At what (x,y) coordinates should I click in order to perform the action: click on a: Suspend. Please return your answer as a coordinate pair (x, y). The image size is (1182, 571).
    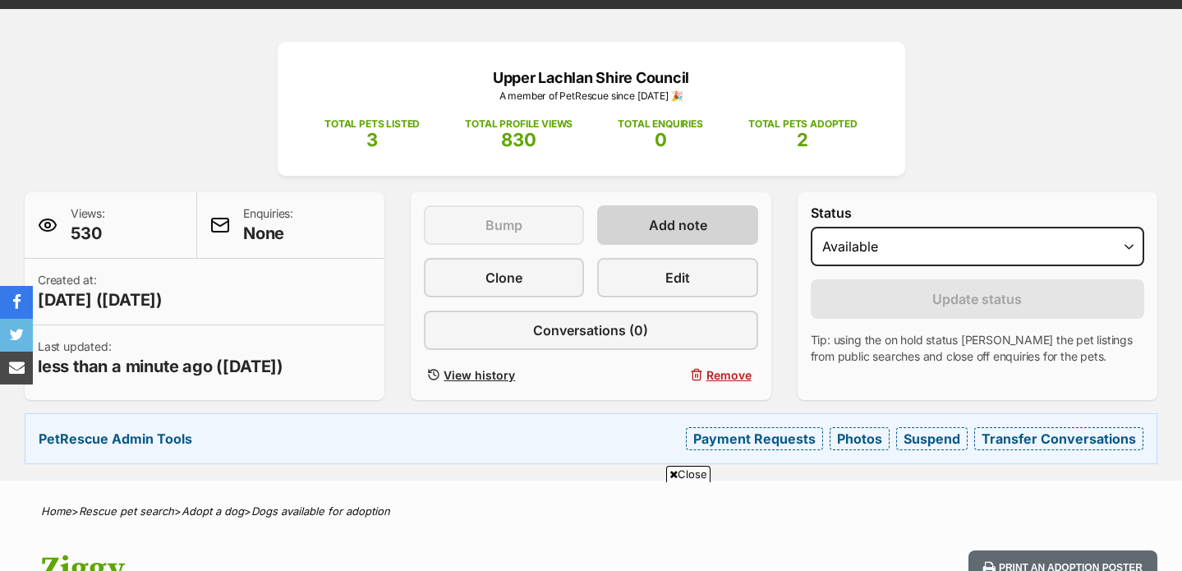
    Looking at the image, I should click on (931, 439).